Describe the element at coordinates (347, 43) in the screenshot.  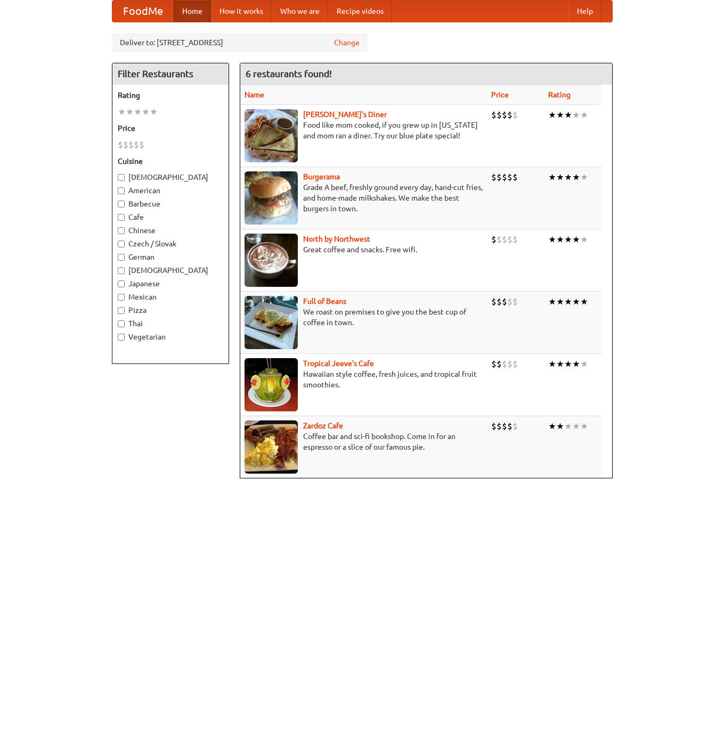
I see `a: Change` at that location.